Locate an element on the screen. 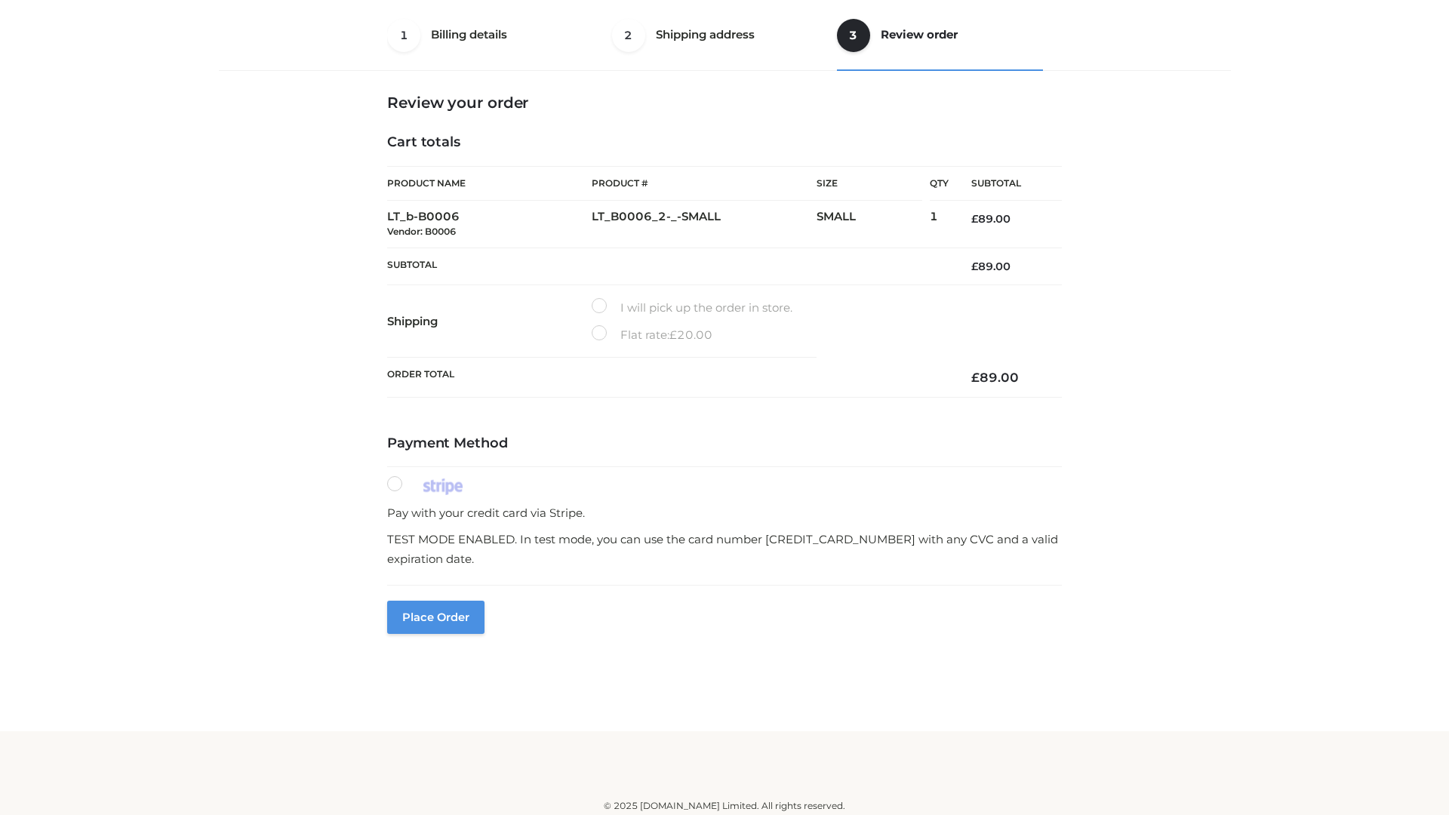  th: Order Total is located at coordinates (668, 377).